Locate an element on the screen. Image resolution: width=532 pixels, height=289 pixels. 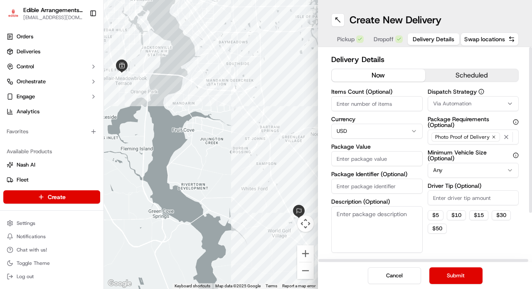
button: Fleet is located at coordinates (52, 180).